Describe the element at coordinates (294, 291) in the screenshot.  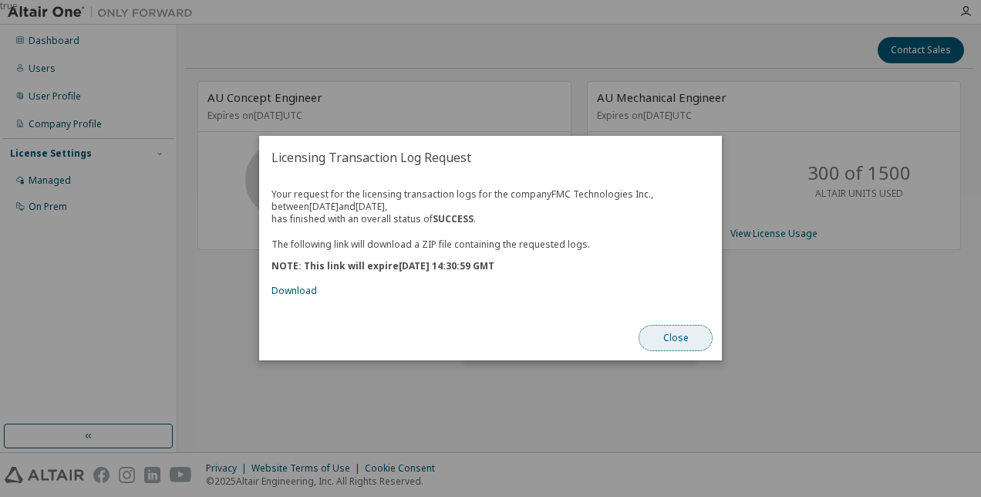
I see `a: Download` at that location.